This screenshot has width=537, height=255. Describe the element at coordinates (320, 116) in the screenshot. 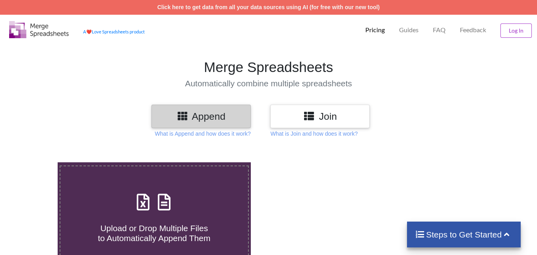

I see `h3: Join` at that location.